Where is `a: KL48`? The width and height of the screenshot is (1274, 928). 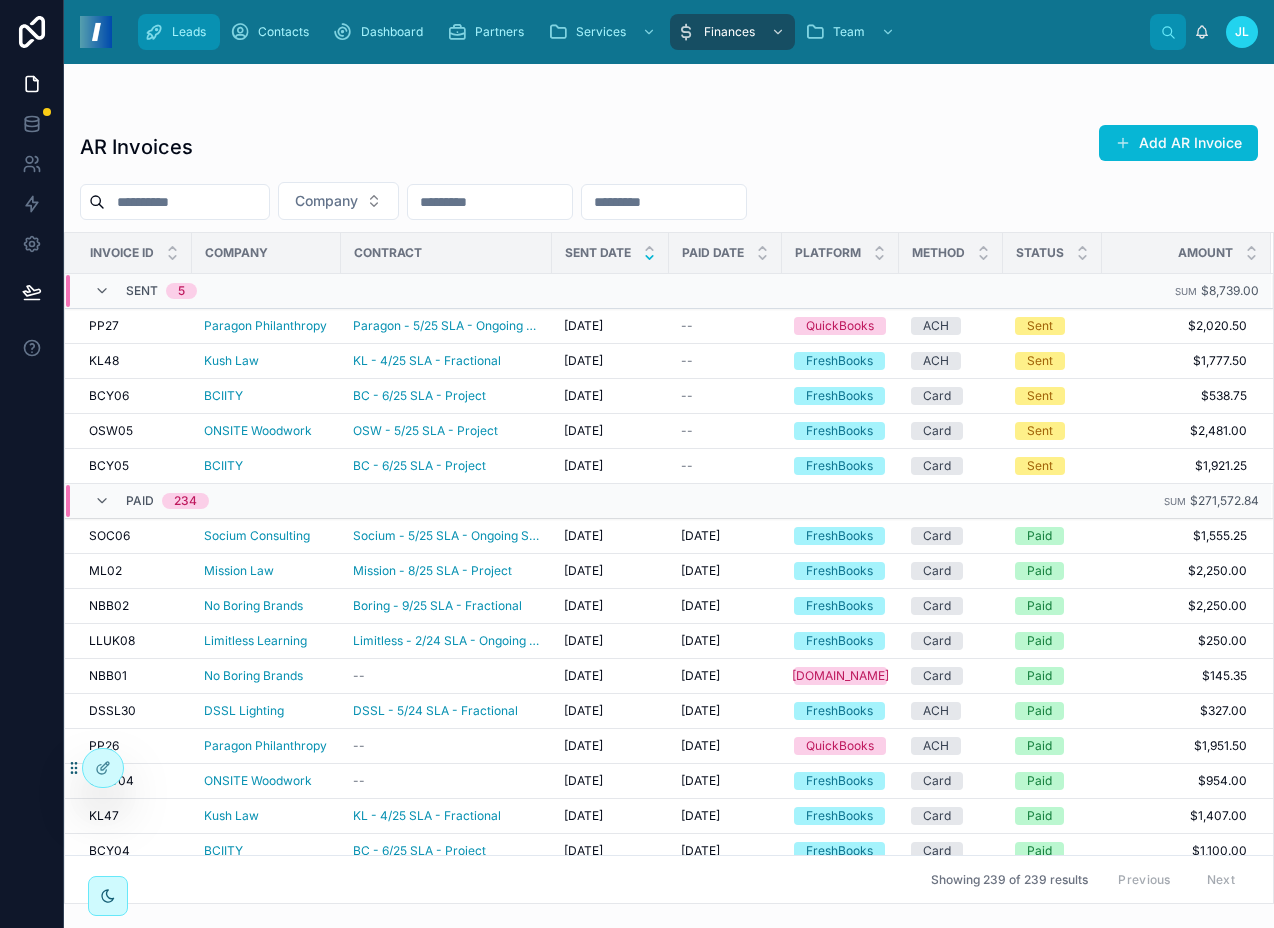 a: KL48 is located at coordinates (134, 361).